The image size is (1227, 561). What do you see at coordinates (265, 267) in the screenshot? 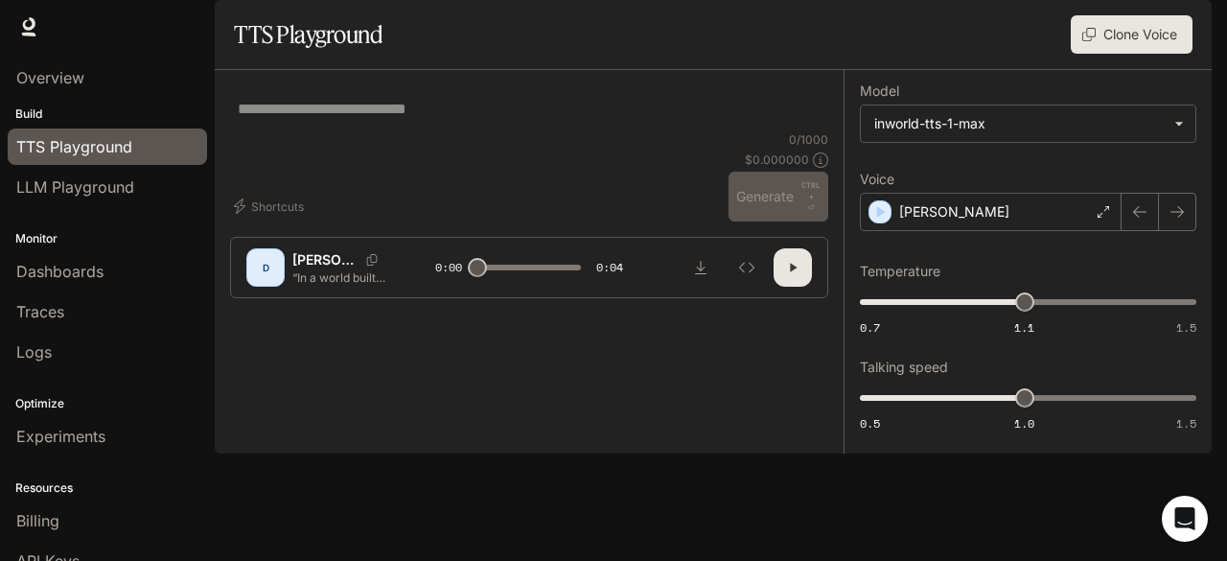
I see `div: D` at bounding box center [265, 267].